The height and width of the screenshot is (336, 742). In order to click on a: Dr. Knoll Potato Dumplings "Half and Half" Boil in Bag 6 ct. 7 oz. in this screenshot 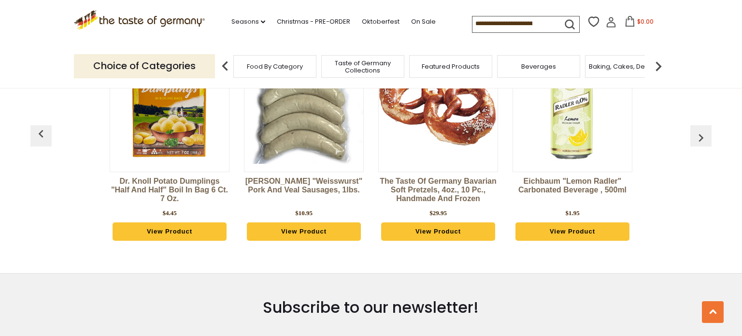, I will do `click(170, 191)`.